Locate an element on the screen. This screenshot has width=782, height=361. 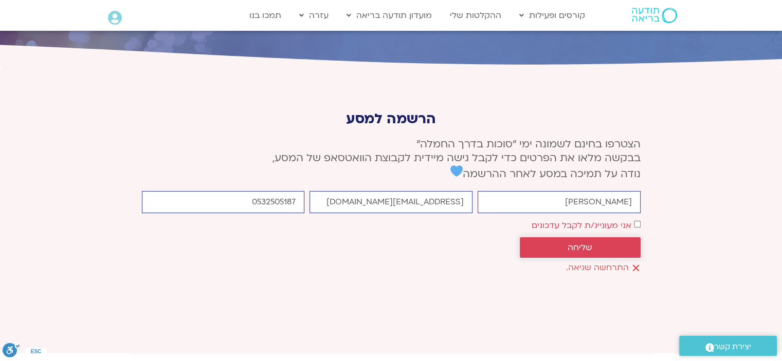
a: קורסים ופעילות is located at coordinates (552, 15).